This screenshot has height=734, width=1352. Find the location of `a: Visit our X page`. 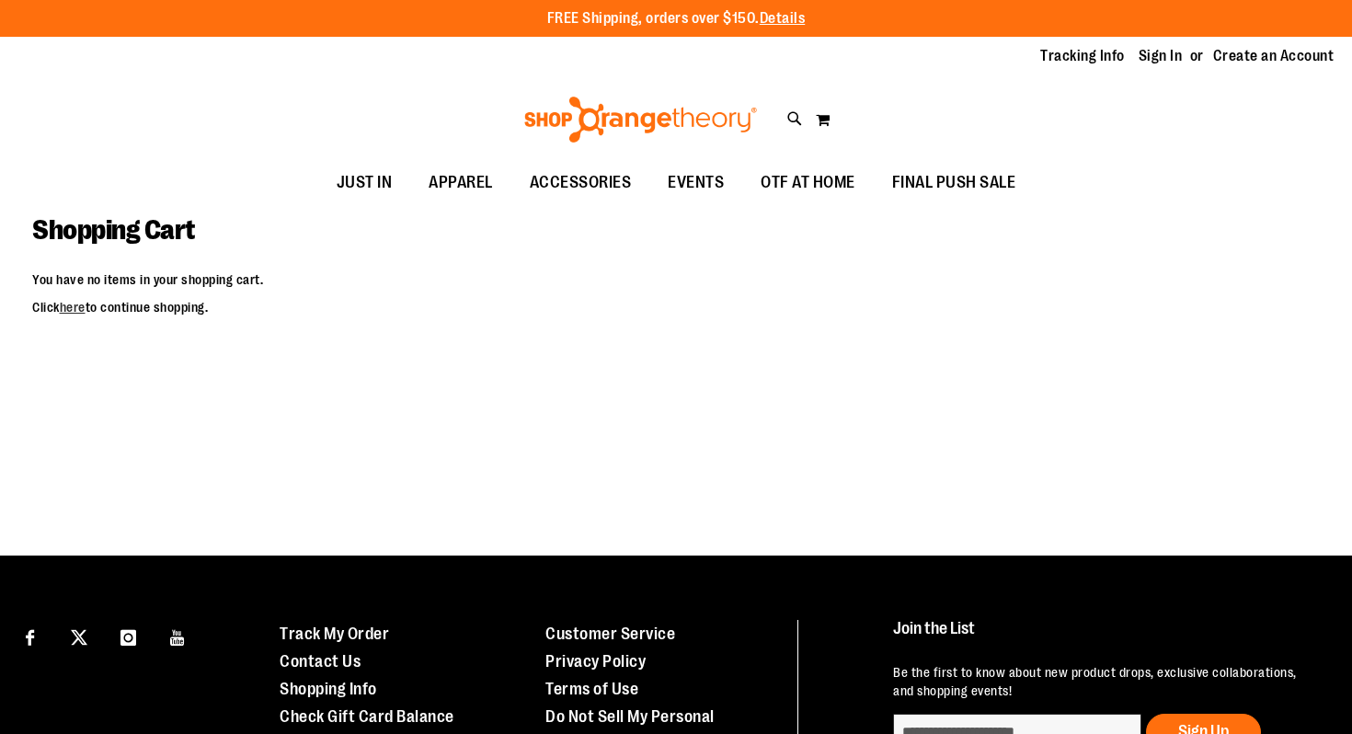

a: Visit our X page is located at coordinates (79, 635).